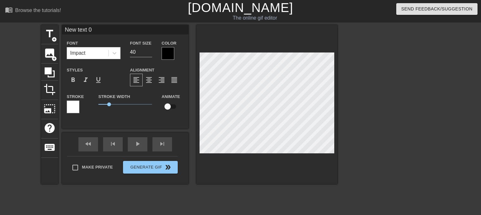 This screenshot has width=481, height=215. Describe the element at coordinates (162, 144) in the screenshot. I see `span: skip_next` at that location.